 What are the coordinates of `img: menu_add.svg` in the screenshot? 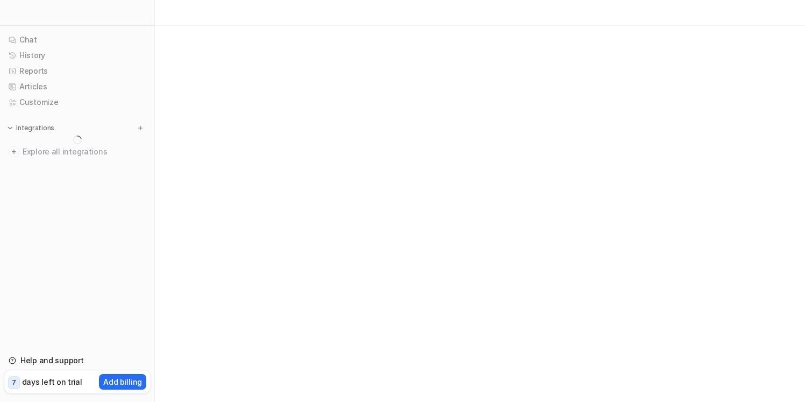 It's located at (140, 128).